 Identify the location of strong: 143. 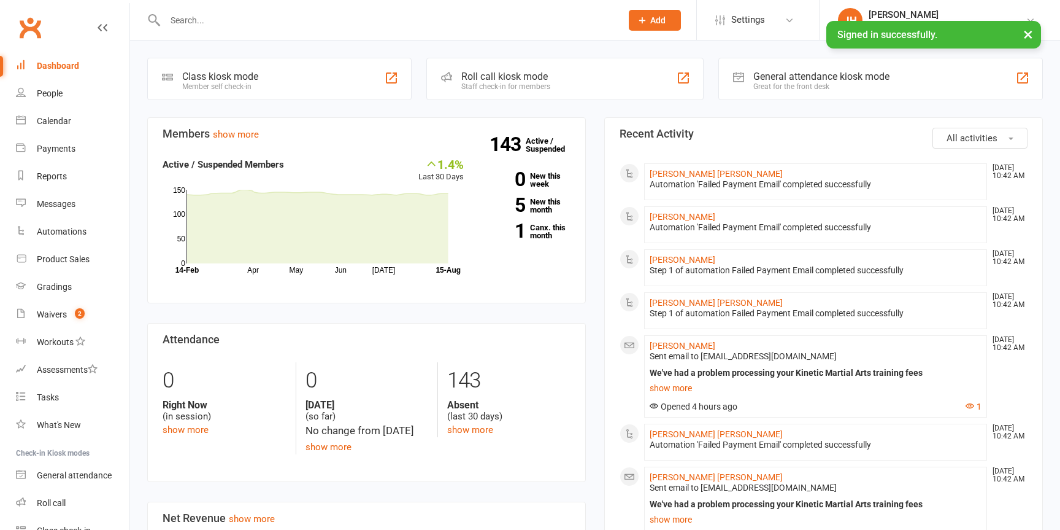
(507, 144).